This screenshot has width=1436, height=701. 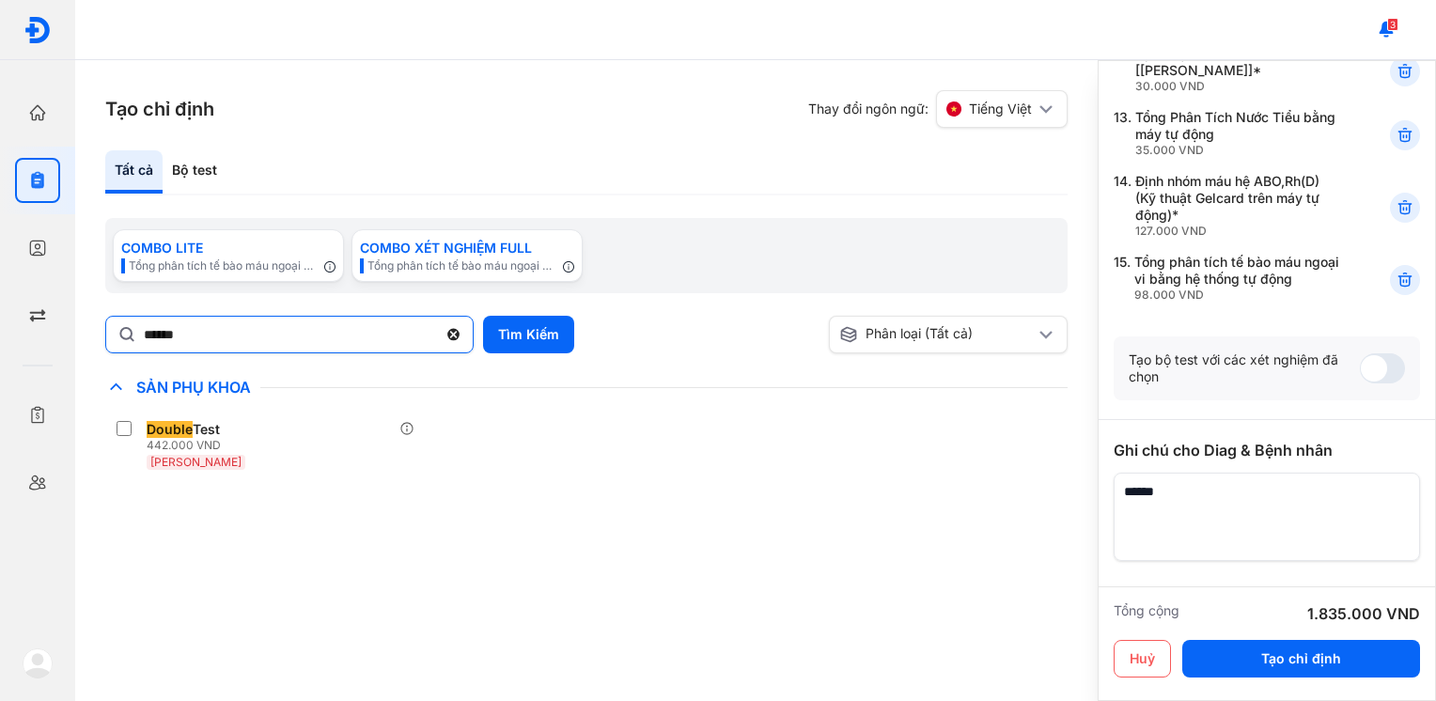 I want to click on div: Tổng cộng, so click(x=1146, y=614).